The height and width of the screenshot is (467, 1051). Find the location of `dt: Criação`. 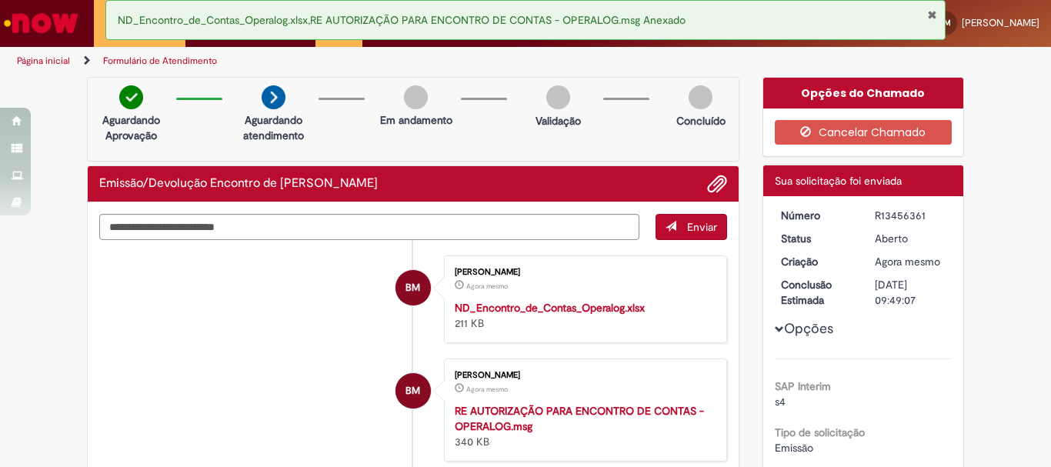

dt: Criação is located at coordinates (816, 262).